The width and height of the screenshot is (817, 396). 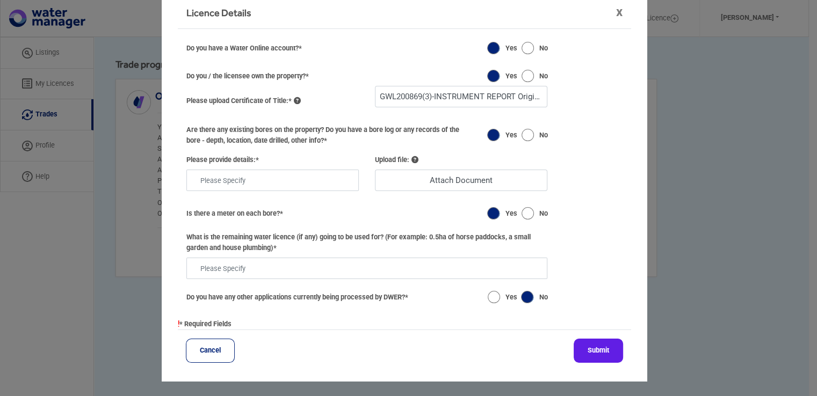 What do you see at coordinates (461, 180) in the screenshot?
I see `label: Attach Document` at bounding box center [461, 180].